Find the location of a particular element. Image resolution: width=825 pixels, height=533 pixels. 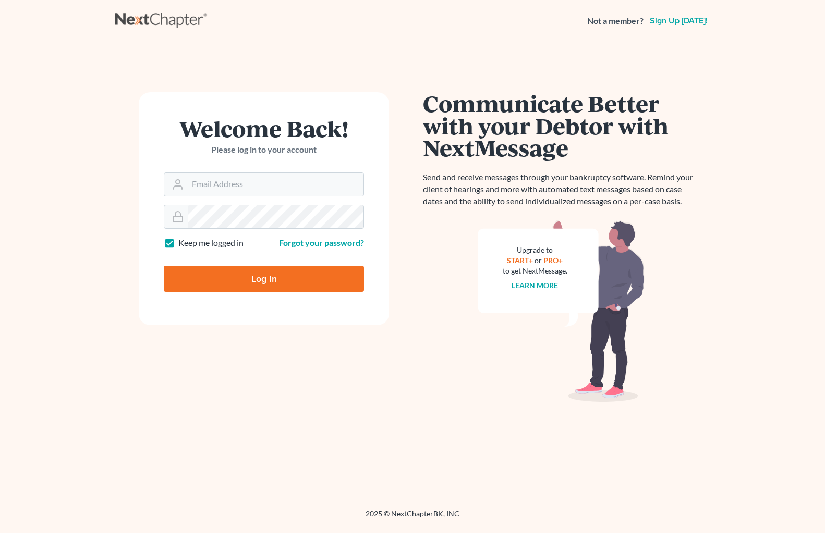

a: Learn more is located at coordinates (535, 285).